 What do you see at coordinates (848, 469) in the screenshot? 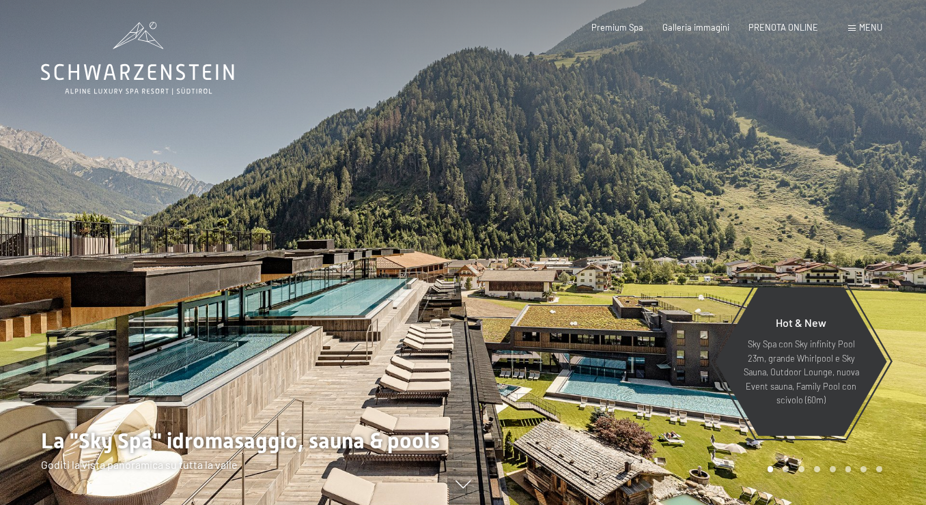
I see `div: Carousel Page 6` at bounding box center [848, 469].